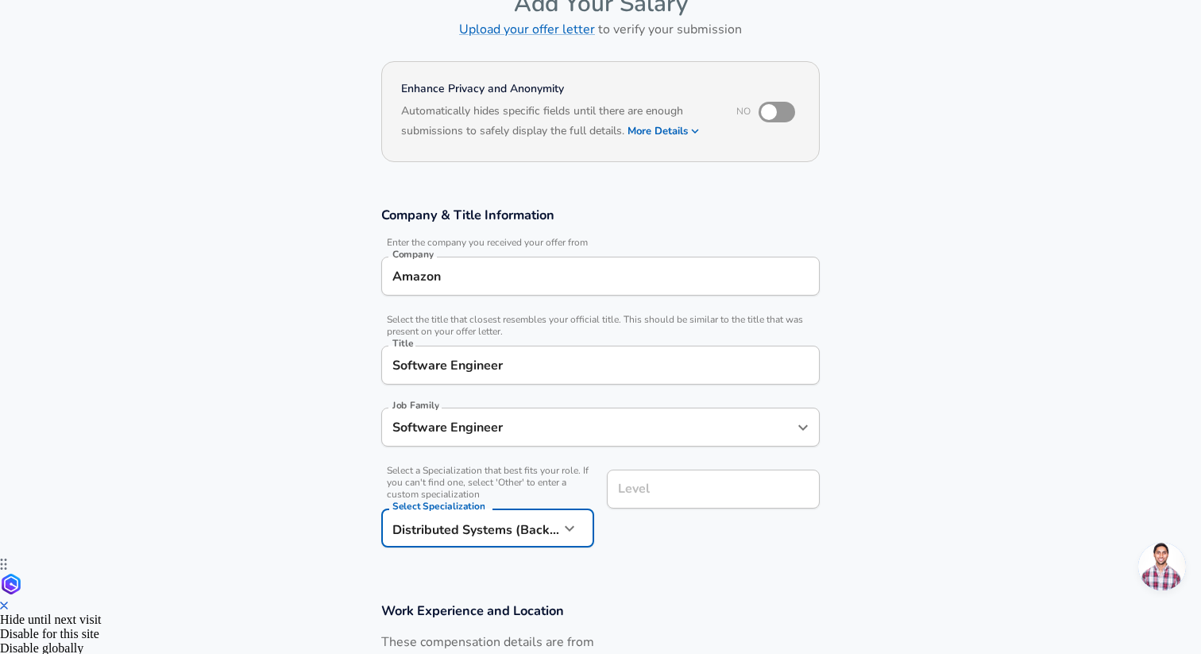 This screenshot has width=1201, height=654. What do you see at coordinates (1162, 566) in the screenshot?
I see `div: Open chat` at bounding box center [1162, 566].